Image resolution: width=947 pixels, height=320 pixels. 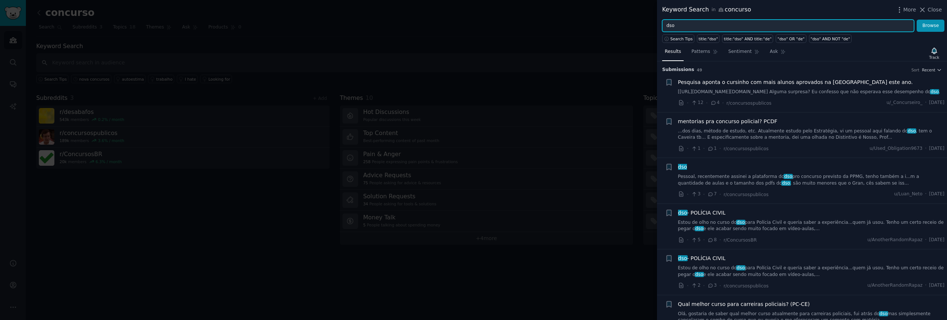 What do you see at coordinates (748, 39) in the screenshot?
I see `div: title:"dso" AND title:"de"` at bounding box center [748, 39].